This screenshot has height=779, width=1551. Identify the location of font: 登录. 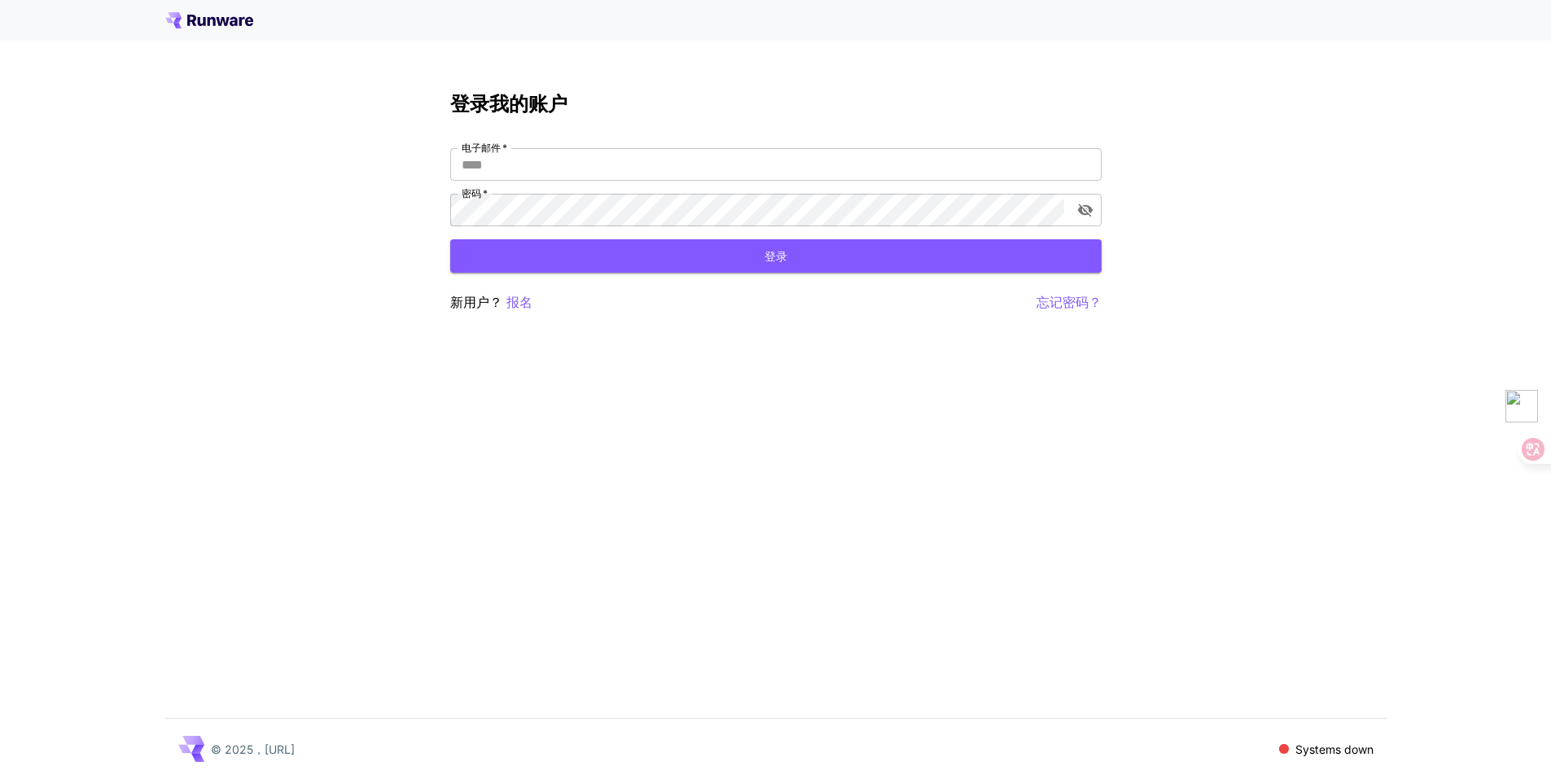
(776, 256).